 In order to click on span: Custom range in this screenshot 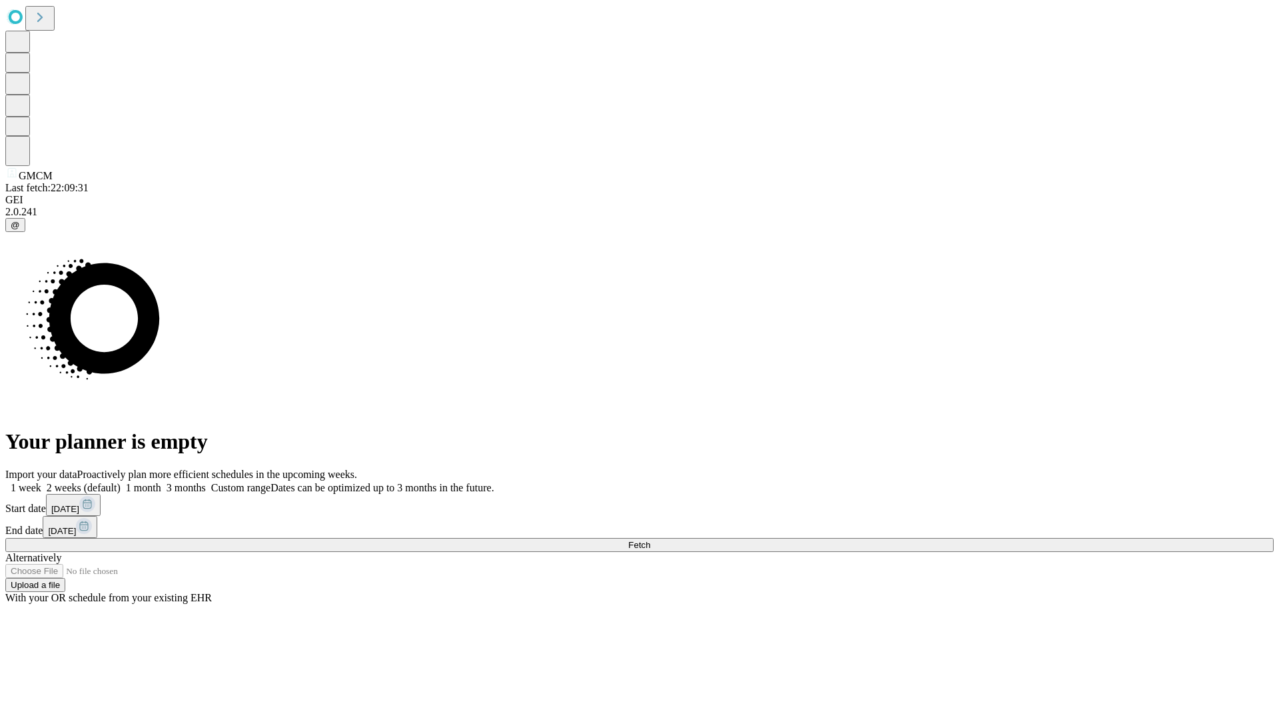, I will do `click(241, 487)`.